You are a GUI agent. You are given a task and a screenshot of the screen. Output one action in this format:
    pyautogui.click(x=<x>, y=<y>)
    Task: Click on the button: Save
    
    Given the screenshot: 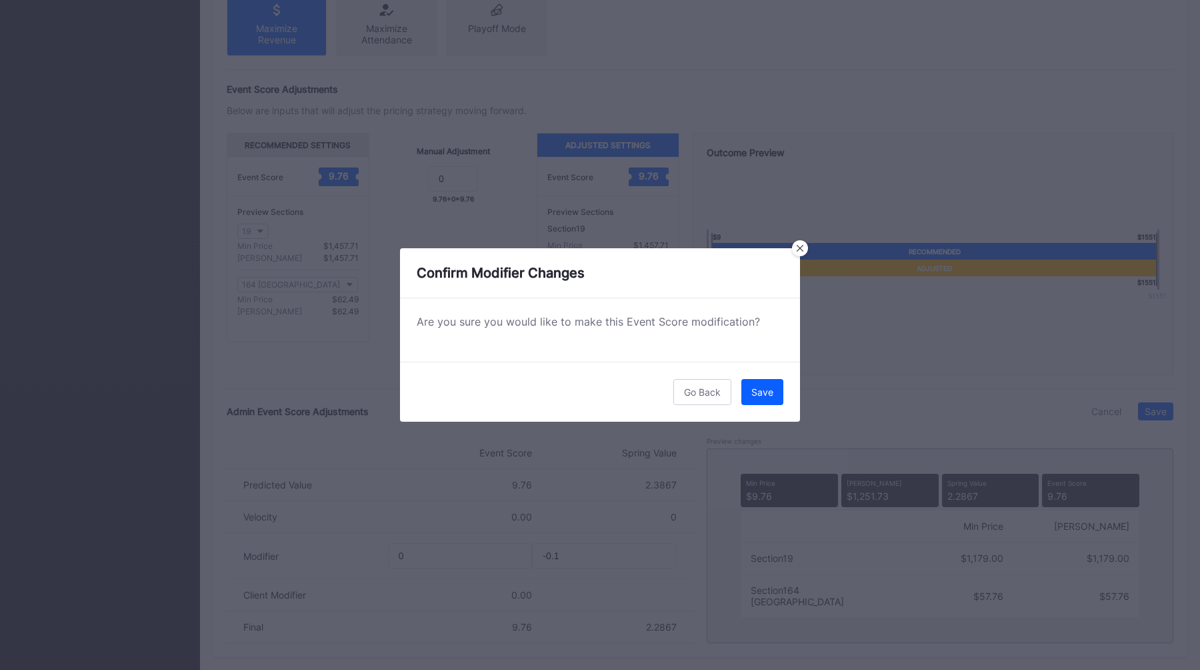 What is the action you would take?
    pyautogui.click(x=762, y=391)
    